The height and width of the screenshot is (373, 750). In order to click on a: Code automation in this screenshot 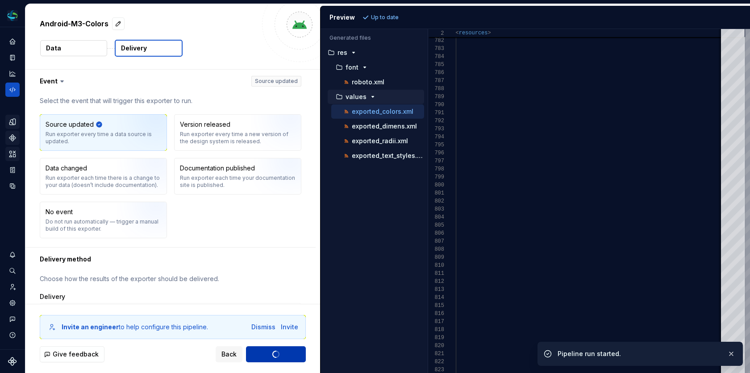, I will do `click(12, 90)`.